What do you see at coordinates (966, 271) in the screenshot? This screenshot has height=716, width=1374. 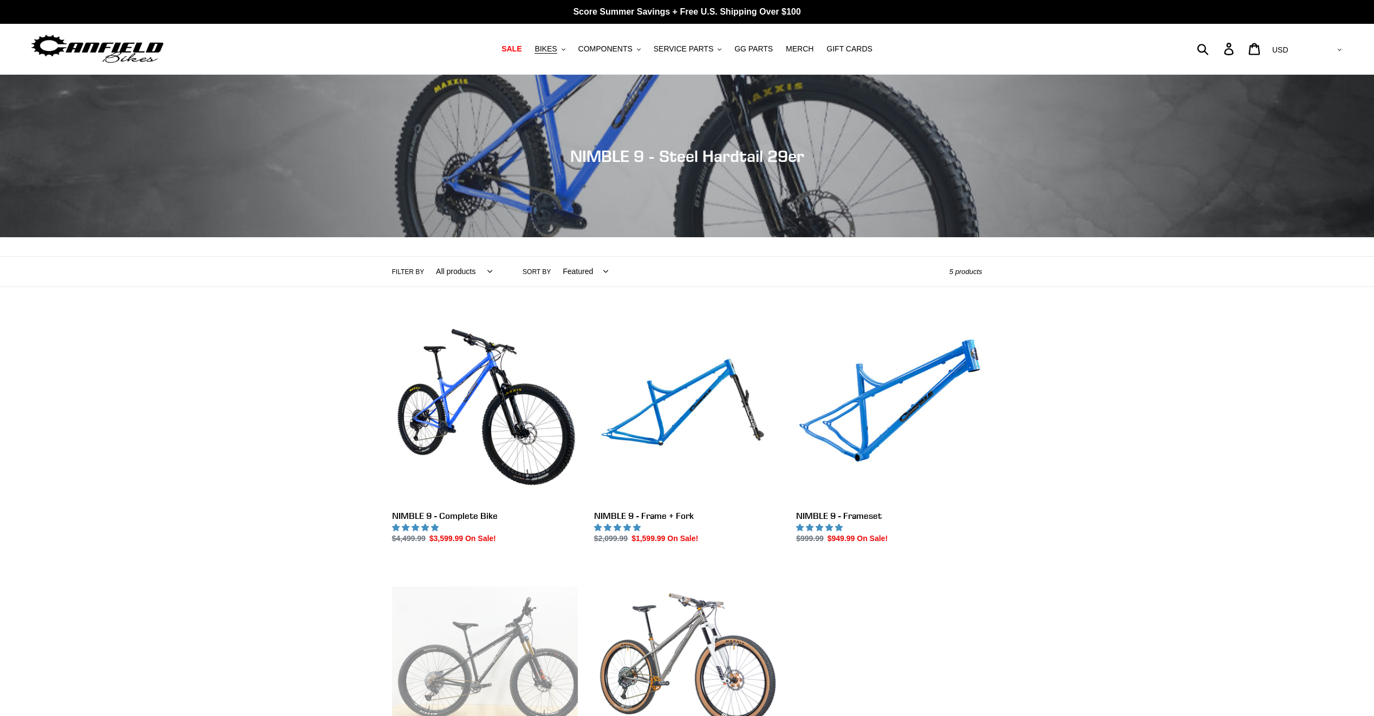 I see `span: 5 products` at bounding box center [966, 271].